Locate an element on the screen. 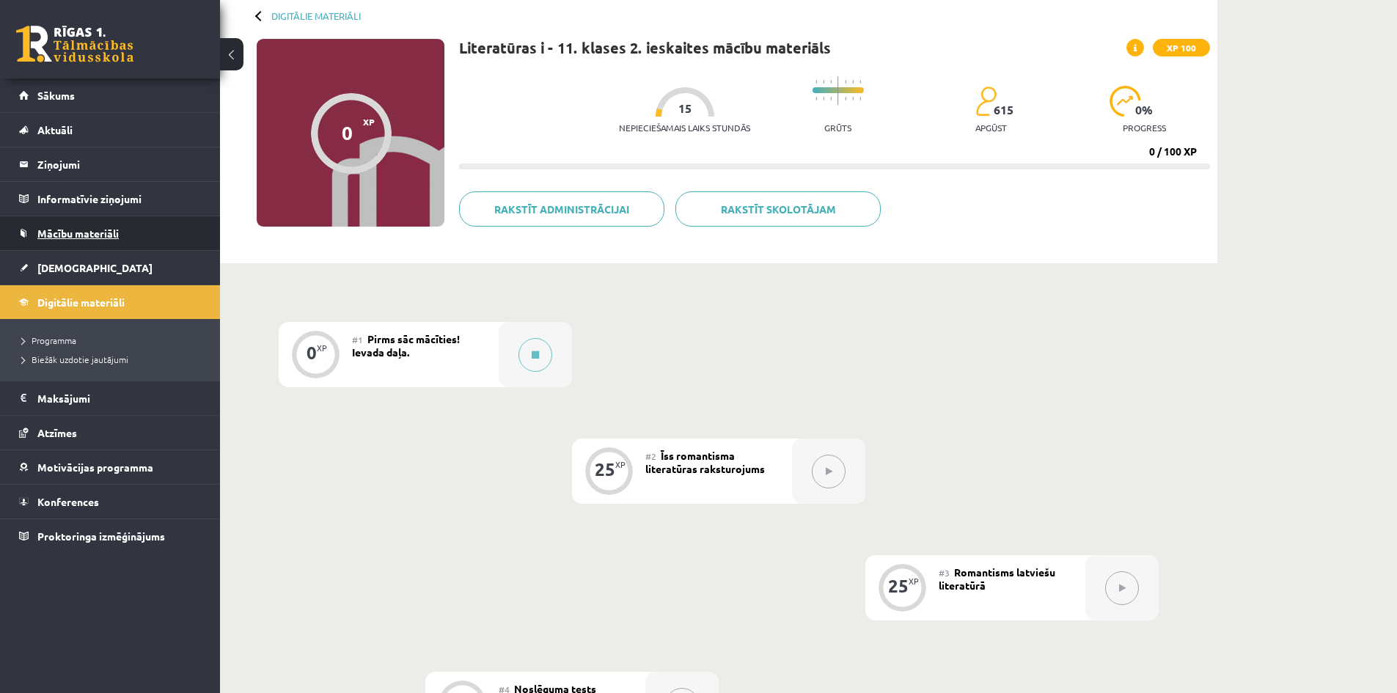 The height and width of the screenshot is (693, 1397). span: 615 is located at coordinates (1004, 110).